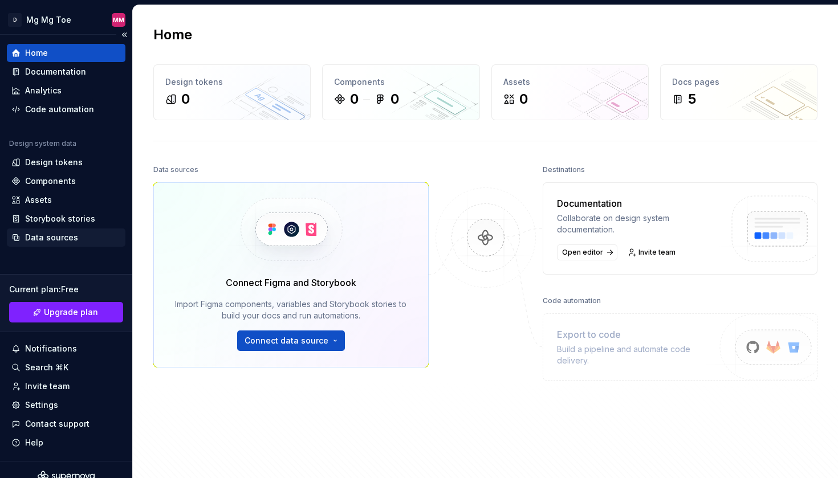  What do you see at coordinates (692, 99) in the screenshot?
I see `div: 5` at bounding box center [692, 99].